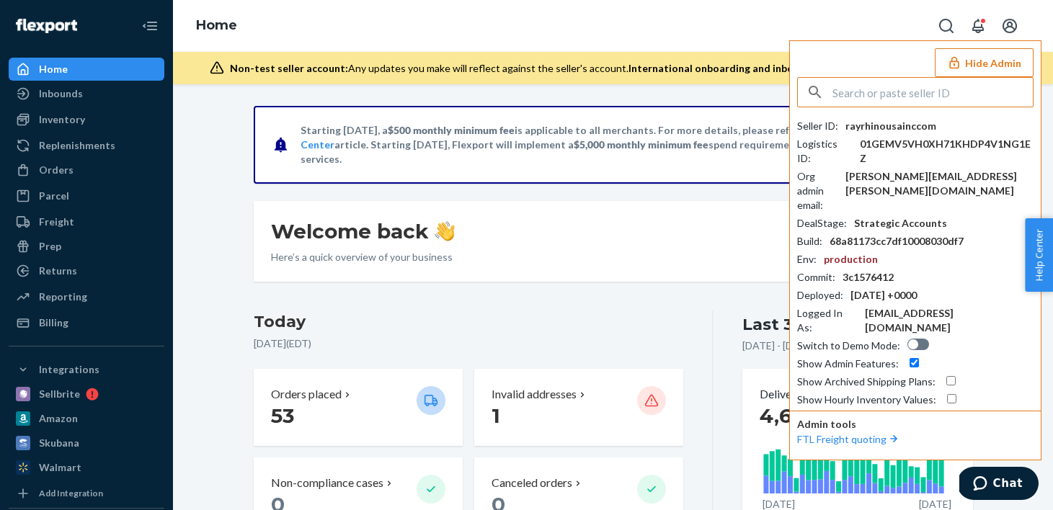  I want to click on span: $500 monthly minimum fee, so click(451, 130).